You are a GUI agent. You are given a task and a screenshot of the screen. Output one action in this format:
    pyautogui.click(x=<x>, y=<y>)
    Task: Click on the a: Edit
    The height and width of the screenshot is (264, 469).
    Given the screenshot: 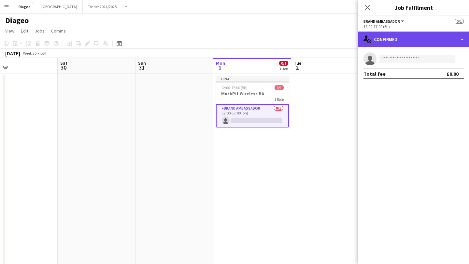 What is the action you would take?
    pyautogui.click(x=24, y=31)
    